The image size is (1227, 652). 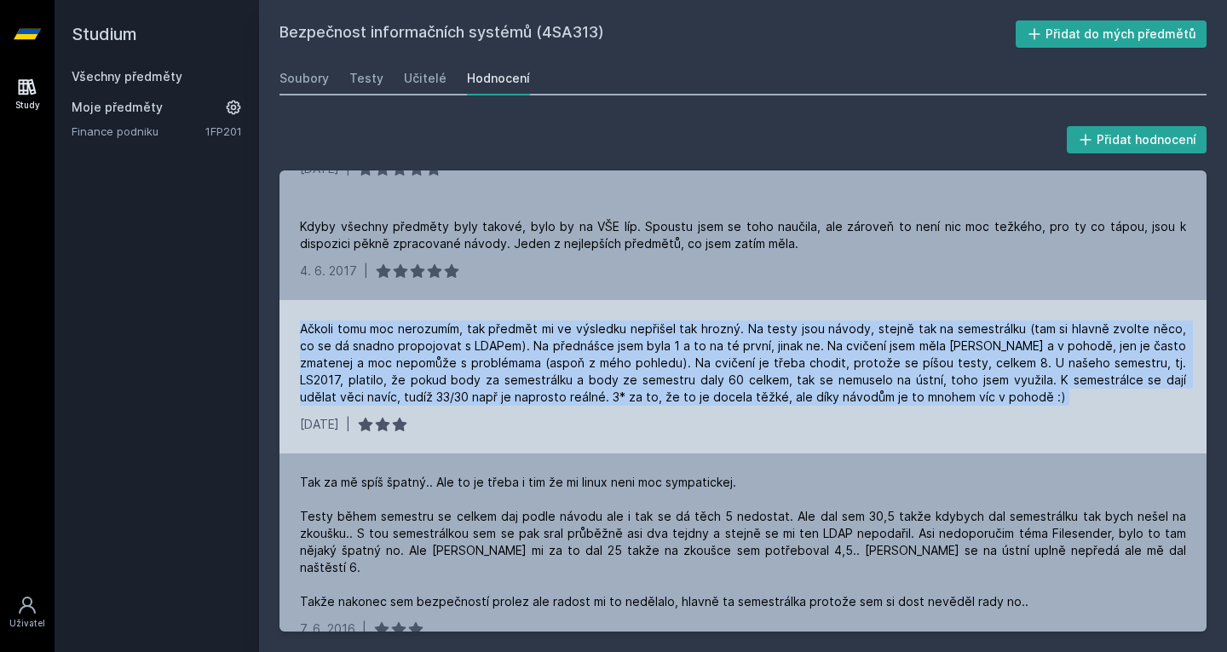 What do you see at coordinates (743, 235) in the screenshot?
I see `div: Kdyby všechny předměty byly takové, bylo by na VŠE líp. Spoustu jsem se toho naučila, ale zároveň...` at bounding box center [743, 235].